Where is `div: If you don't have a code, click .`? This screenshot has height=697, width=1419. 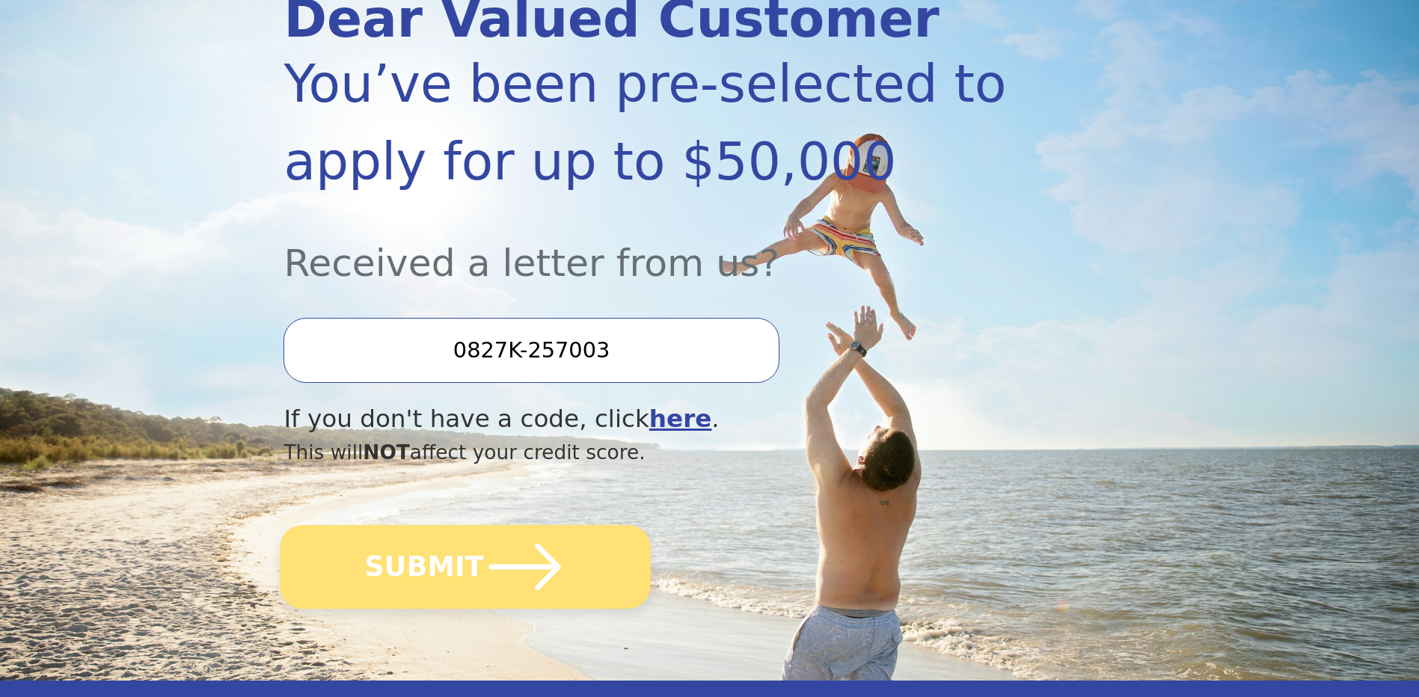 div: If you don't have a code, click . is located at coordinates (645, 419).